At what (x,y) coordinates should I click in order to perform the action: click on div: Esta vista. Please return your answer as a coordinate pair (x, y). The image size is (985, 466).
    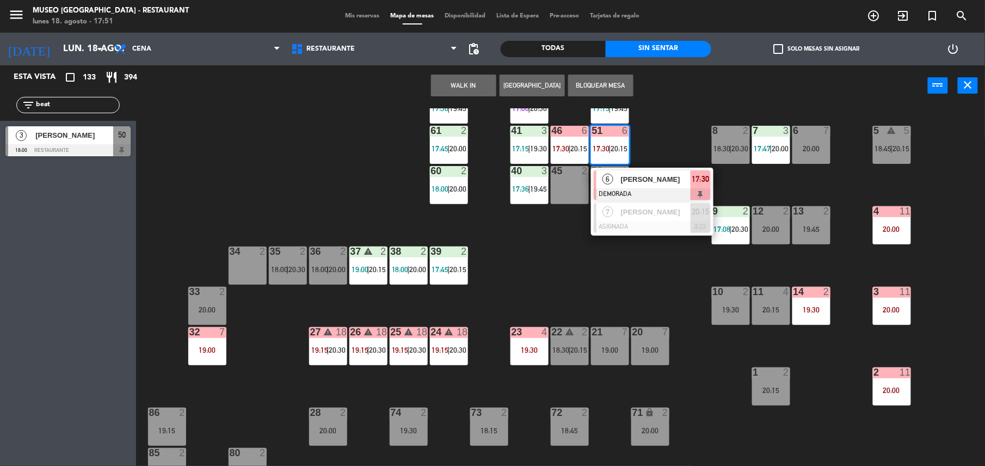
    Looking at the image, I should click on (42, 77).